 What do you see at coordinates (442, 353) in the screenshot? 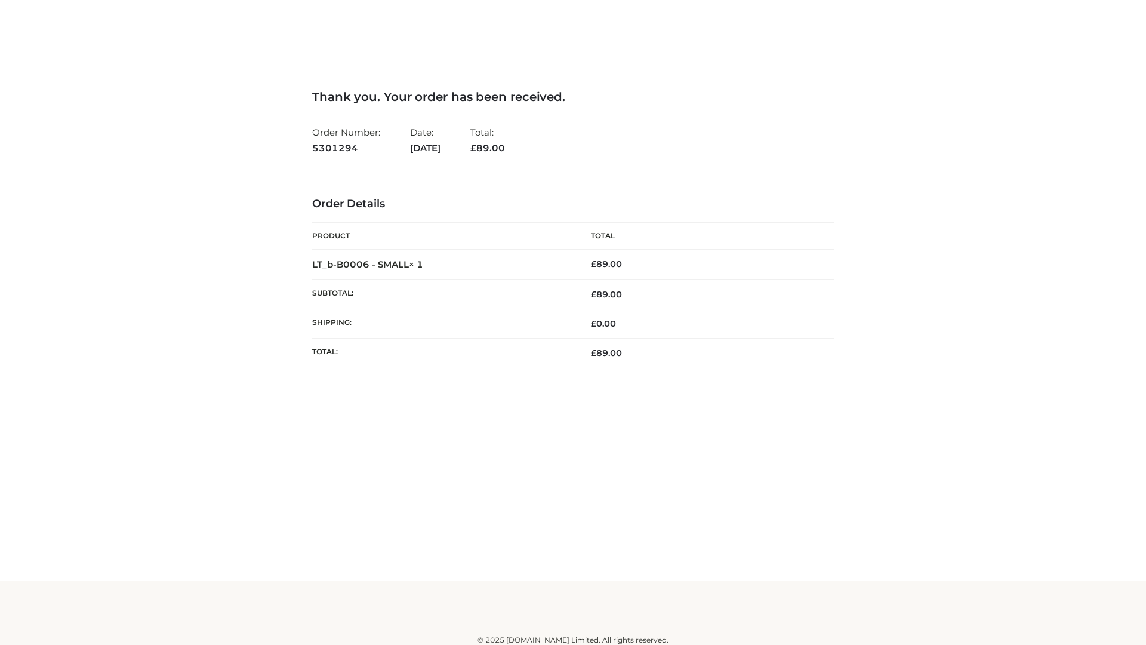
I see `th: Total:` at bounding box center [442, 353].